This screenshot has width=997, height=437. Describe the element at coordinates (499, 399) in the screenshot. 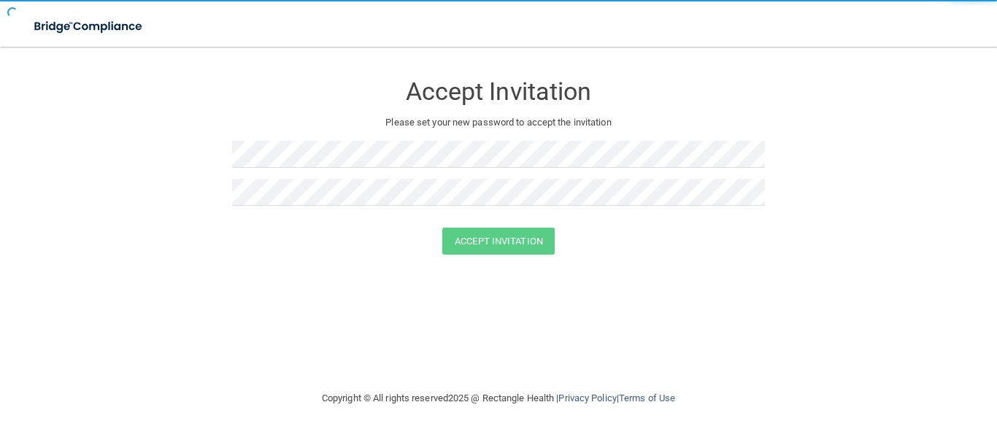

I see `div: Copyright © All rights reserved 2025 @ Rectangle Health | |` at that location.